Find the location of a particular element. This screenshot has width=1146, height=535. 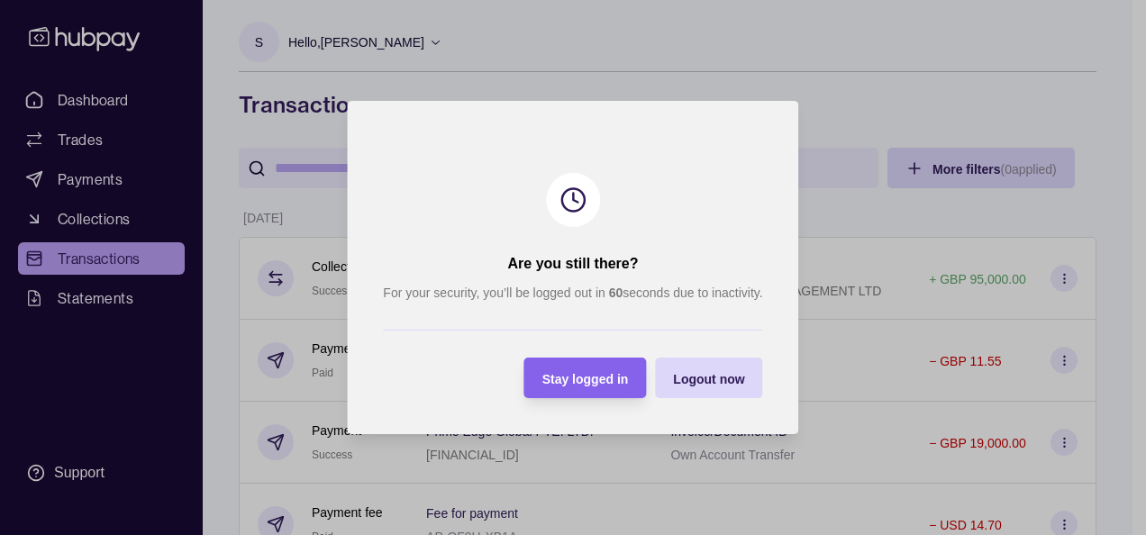

span: Stay logged in is located at coordinates (586, 379).